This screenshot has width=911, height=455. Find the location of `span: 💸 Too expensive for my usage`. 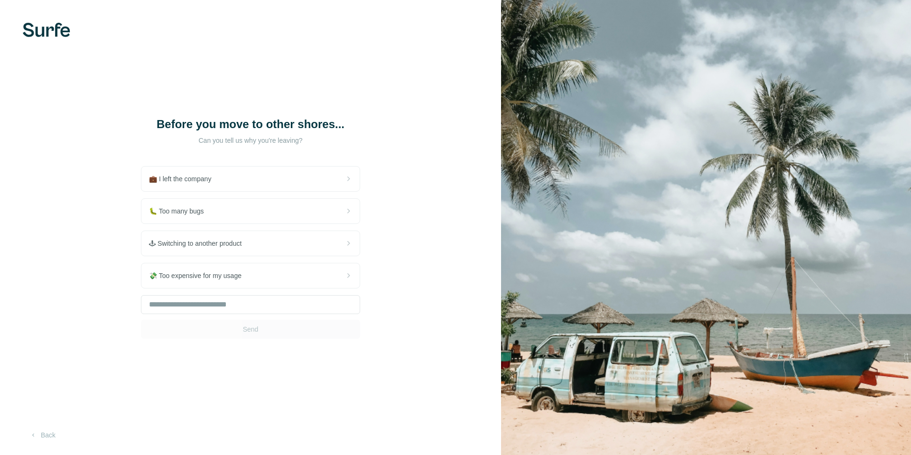

span: 💸 Too expensive for my usage is located at coordinates (199, 276).